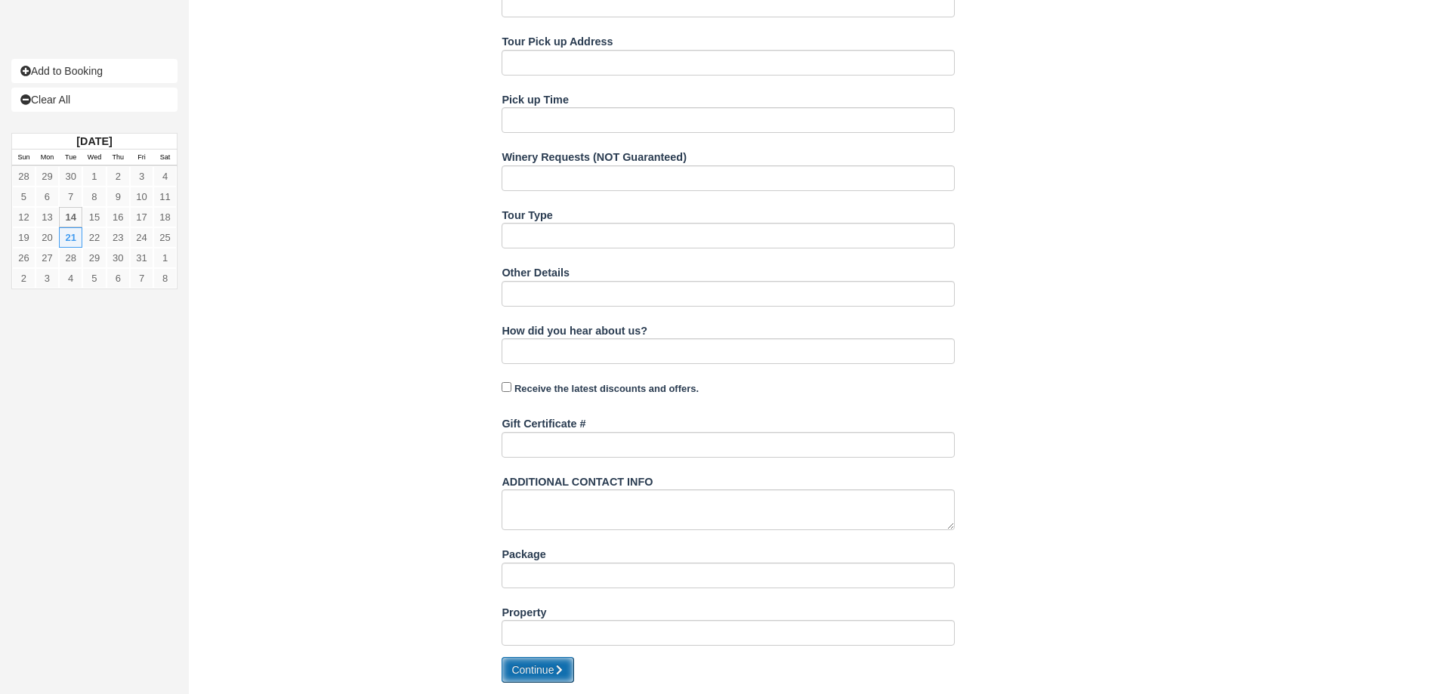 The height and width of the screenshot is (694, 1439). What do you see at coordinates (141, 258) in the screenshot?
I see `a: 31` at bounding box center [141, 258].